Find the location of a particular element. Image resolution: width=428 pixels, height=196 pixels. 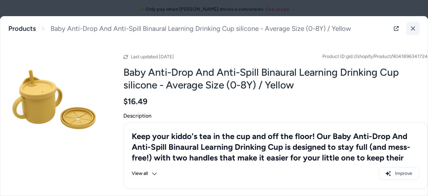

button: View all is located at coordinates (144, 173).